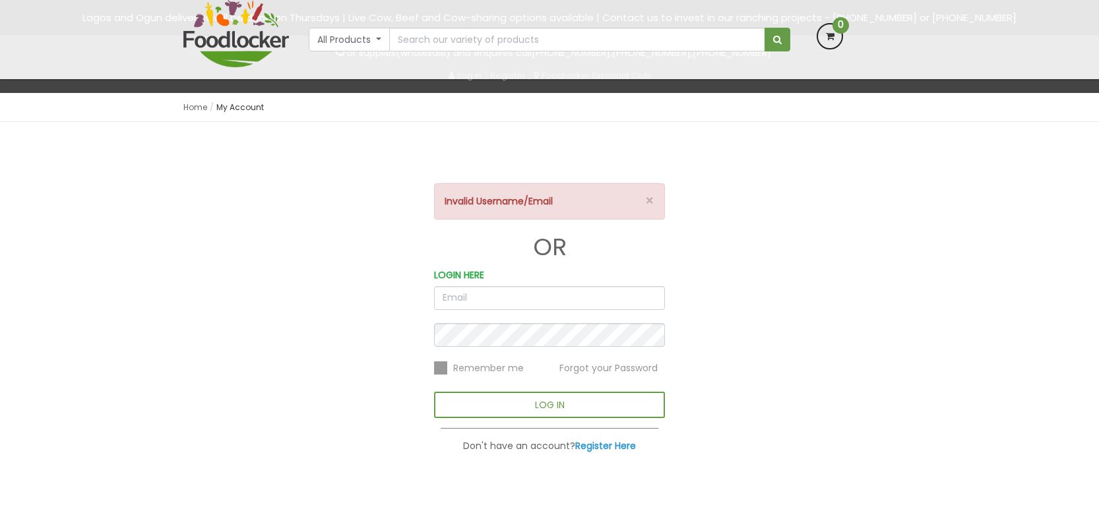  Describe the element at coordinates (349, 40) in the screenshot. I see `button: All Products` at that location.